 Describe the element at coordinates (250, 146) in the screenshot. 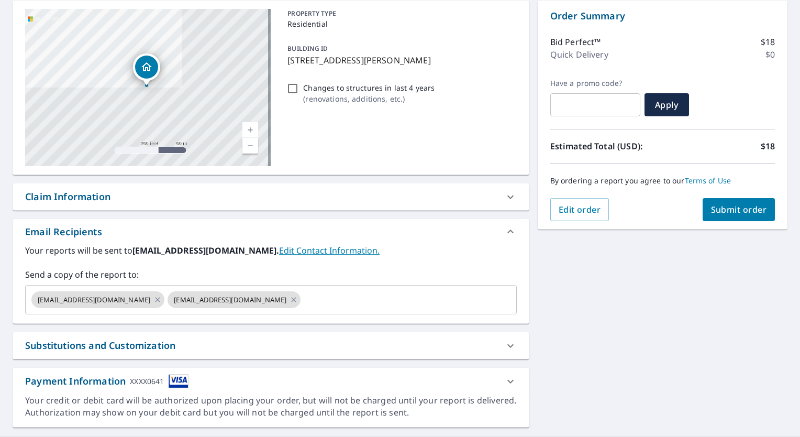

I see `a: Current Level 17, Zoom Out` at that location.